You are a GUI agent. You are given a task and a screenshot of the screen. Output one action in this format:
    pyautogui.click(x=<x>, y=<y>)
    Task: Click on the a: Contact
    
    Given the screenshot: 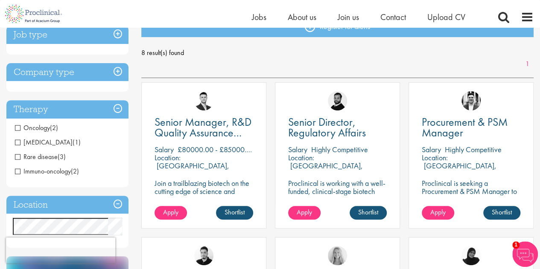 What is the action you would take?
    pyautogui.click(x=393, y=17)
    